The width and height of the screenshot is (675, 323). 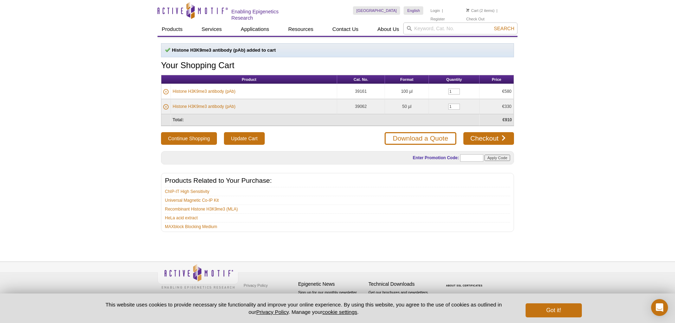 What do you see at coordinates (496, 79) in the screenshot?
I see `span: Price` at bounding box center [496, 79].